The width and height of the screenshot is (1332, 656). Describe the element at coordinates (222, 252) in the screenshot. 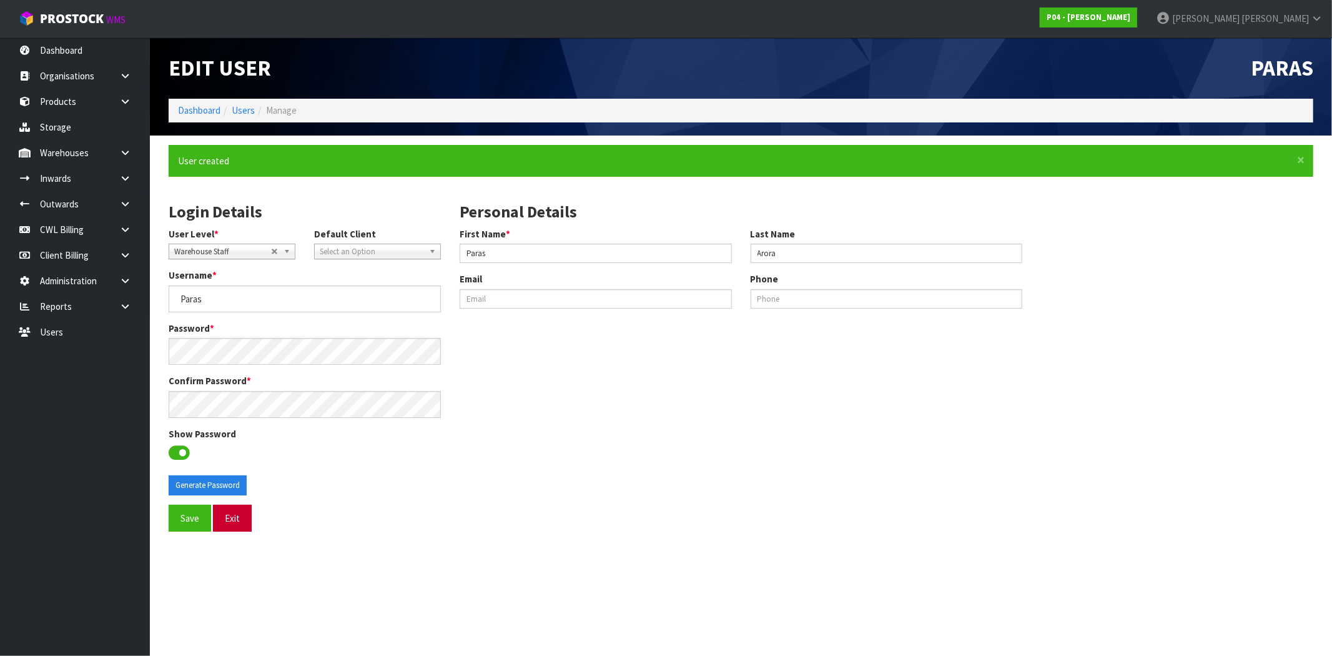

I see `span: Warehouse Staff` at that location.